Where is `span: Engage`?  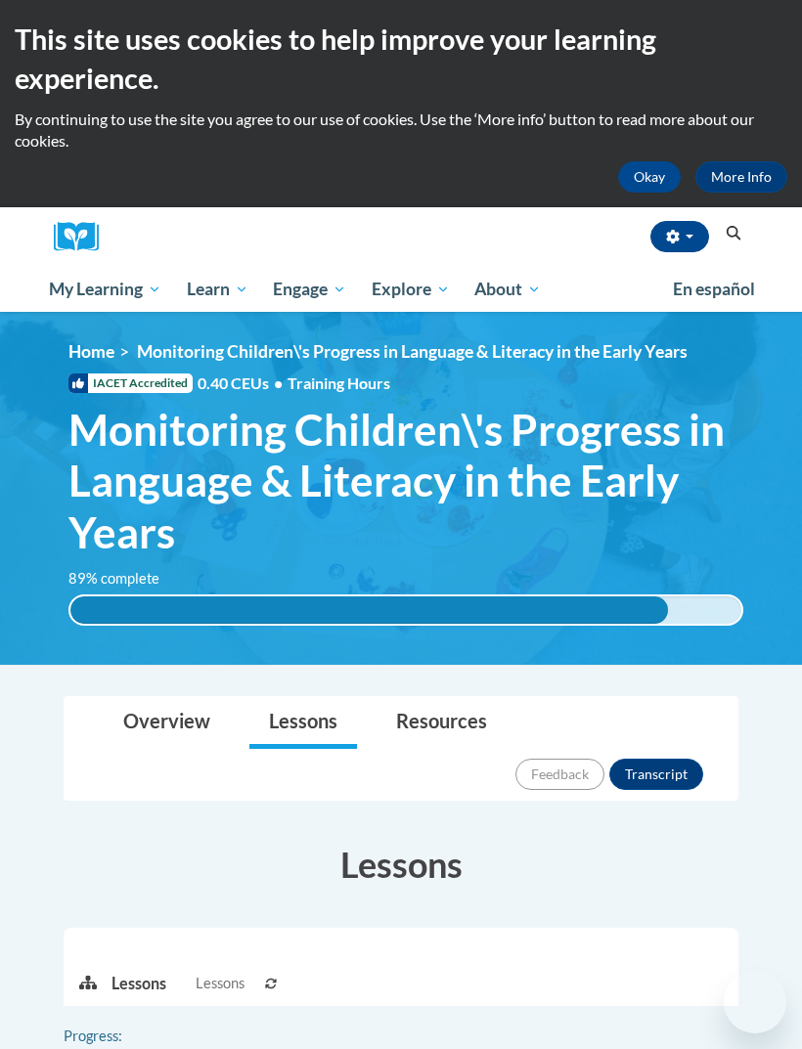 span: Engage is located at coordinates (309, 289).